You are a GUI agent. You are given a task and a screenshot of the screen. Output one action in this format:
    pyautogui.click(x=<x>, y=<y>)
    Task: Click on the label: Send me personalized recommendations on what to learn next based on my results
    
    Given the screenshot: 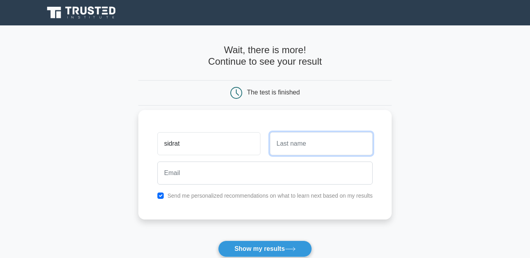 What is the action you would take?
    pyautogui.click(x=270, y=195)
    